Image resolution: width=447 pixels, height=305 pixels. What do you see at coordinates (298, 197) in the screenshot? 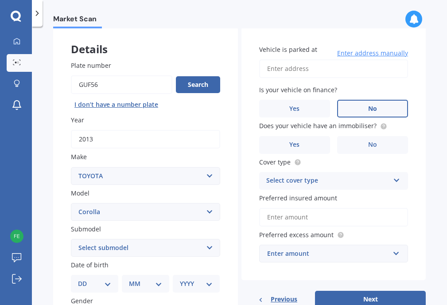
I see `span: Preferred insured amount` at bounding box center [298, 197].